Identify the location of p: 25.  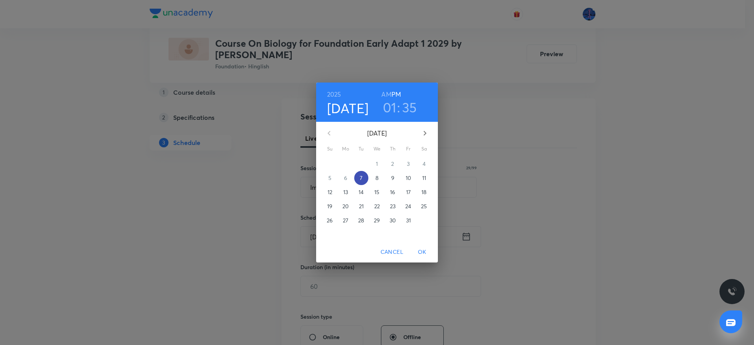
(424, 206).